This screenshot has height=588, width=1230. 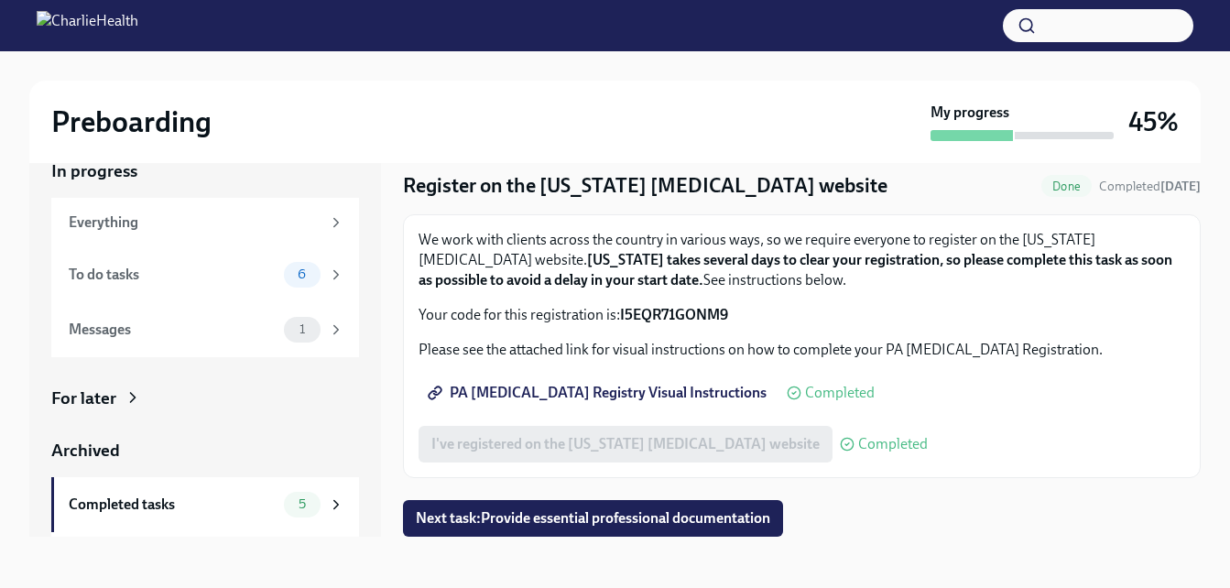 I want to click on p: We work with clients across the country in various ways, so we require everyone to register on th..., so click(x=801, y=260).